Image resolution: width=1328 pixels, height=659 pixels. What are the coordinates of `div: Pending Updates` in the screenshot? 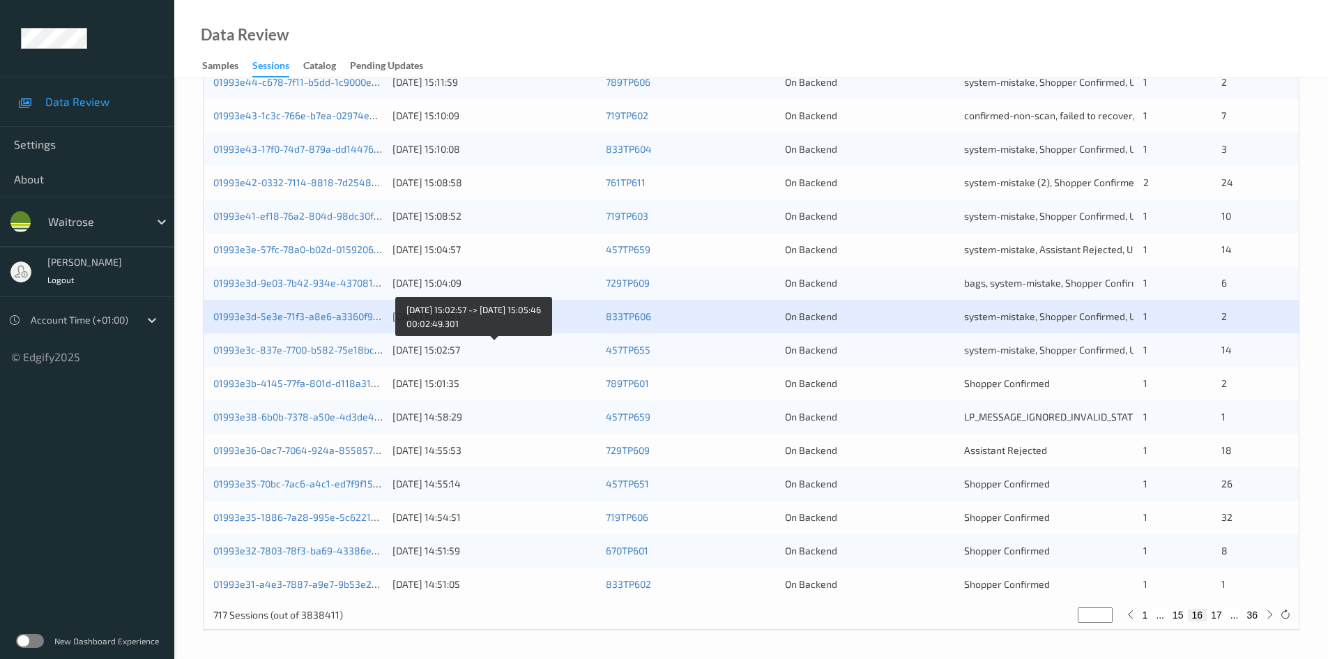 It's located at (386, 67).